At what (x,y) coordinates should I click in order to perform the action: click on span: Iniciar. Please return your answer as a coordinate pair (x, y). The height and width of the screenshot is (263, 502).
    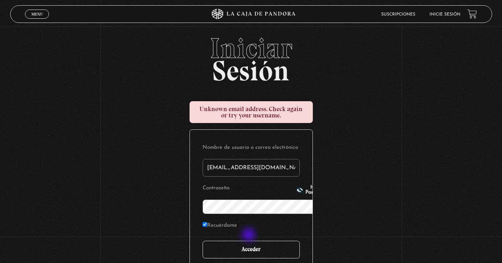
    Looking at the image, I should click on (251, 48).